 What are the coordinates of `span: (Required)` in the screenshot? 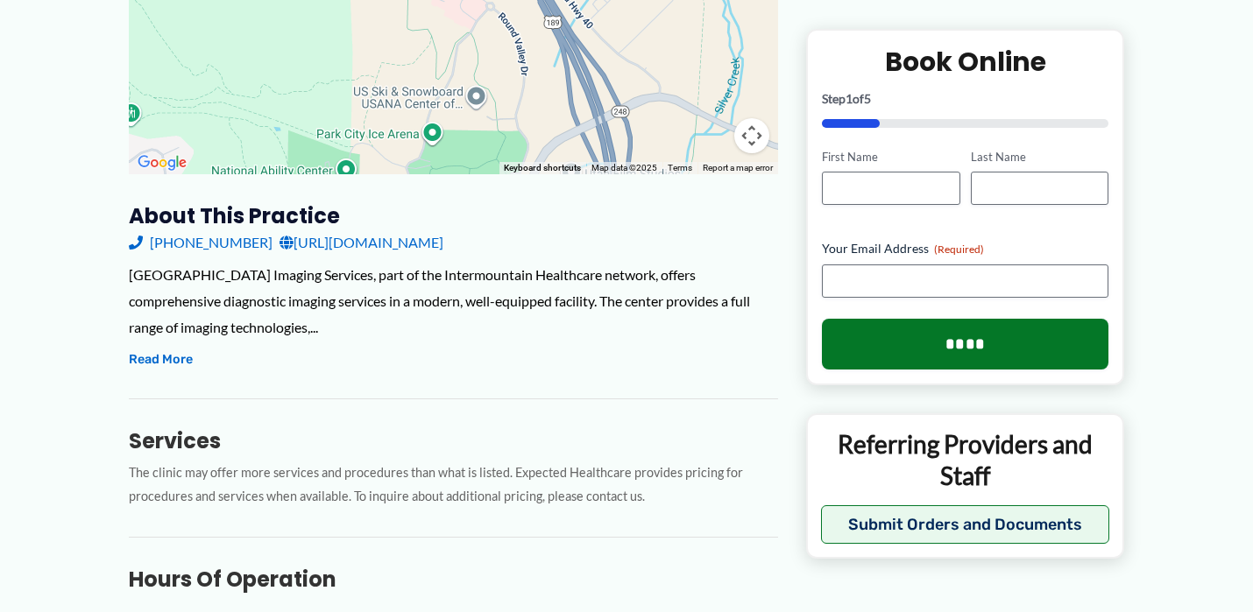 It's located at (958, 249).